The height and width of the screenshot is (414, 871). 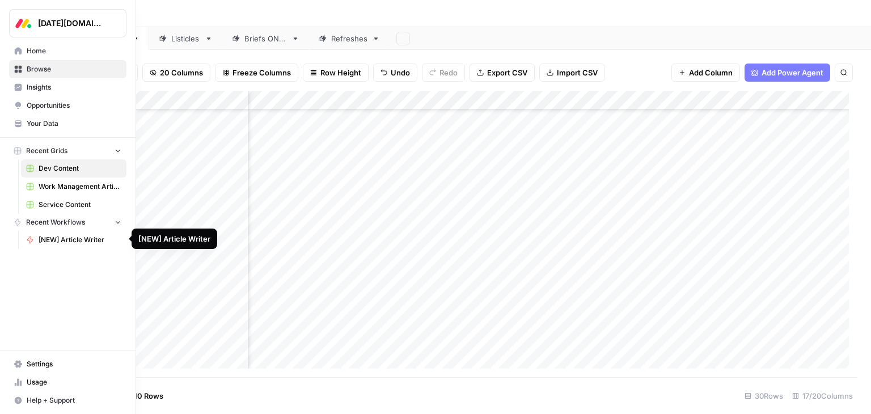 I want to click on a: Work Management Article Grid, so click(x=74, y=187).